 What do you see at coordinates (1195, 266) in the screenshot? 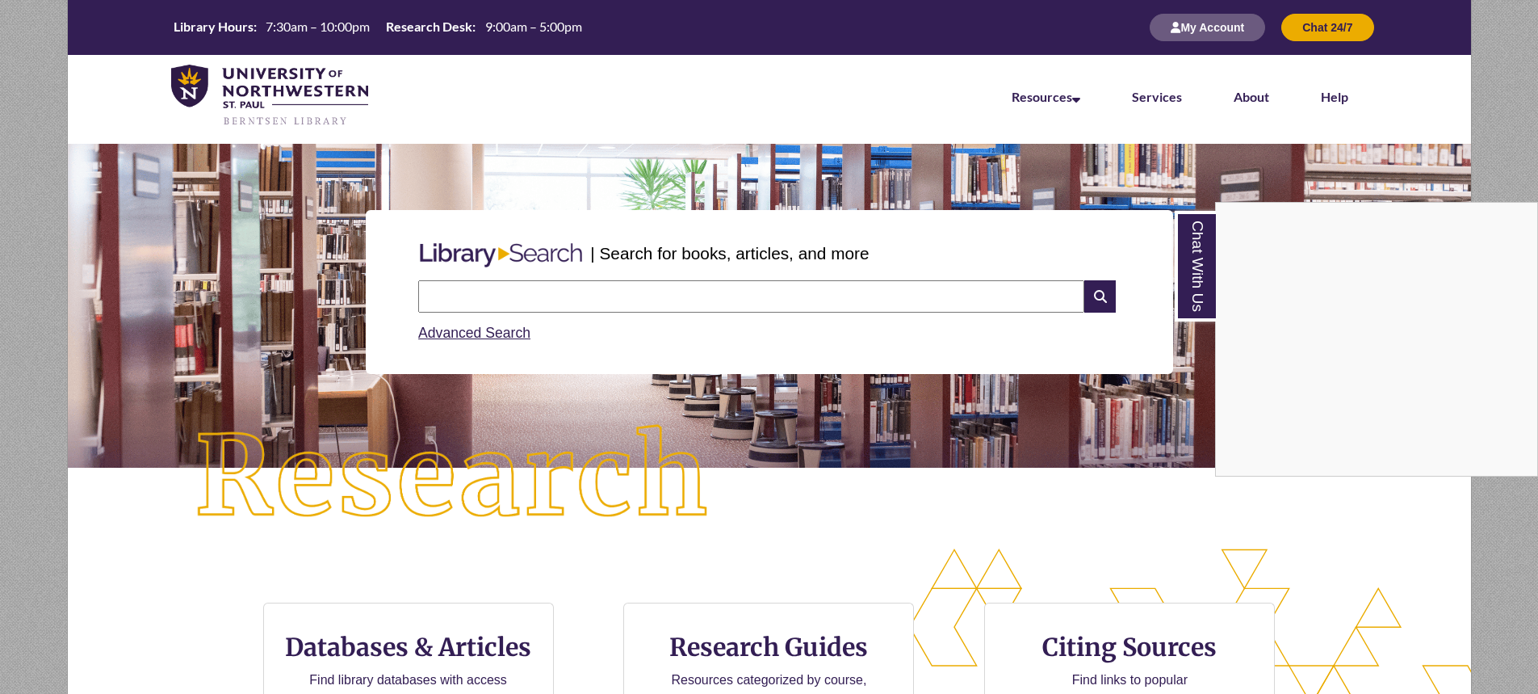
I see `a: Chat With Us` at bounding box center [1195, 266].